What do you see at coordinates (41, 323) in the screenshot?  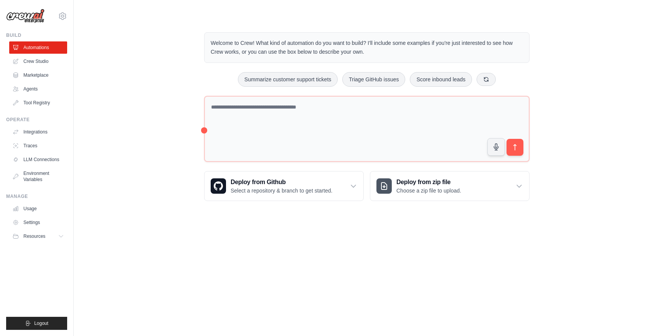 I see `span: Logout` at bounding box center [41, 323].